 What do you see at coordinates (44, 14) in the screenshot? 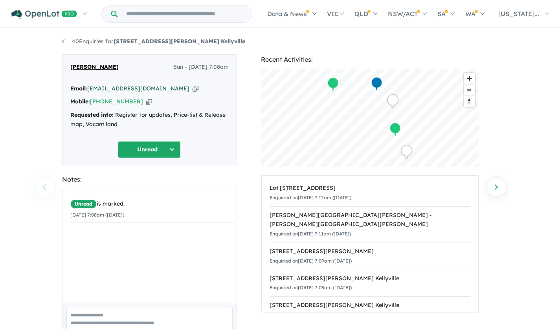
I see `img: Openlot PRO Logo White` at bounding box center [44, 14].